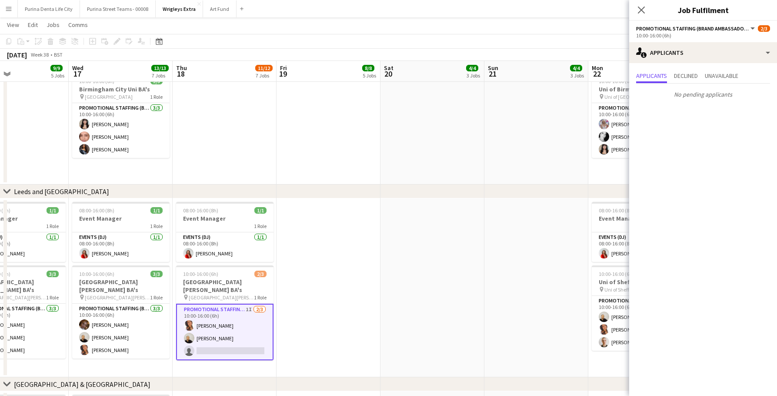 The image size is (777, 396). I want to click on span: Edit, so click(33, 25).